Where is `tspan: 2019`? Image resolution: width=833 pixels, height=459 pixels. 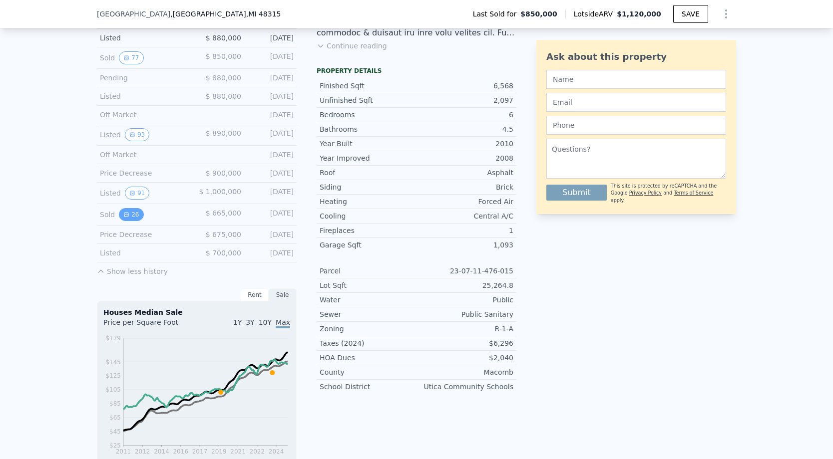
tspan: 2019 is located at coordinates (219, 452).